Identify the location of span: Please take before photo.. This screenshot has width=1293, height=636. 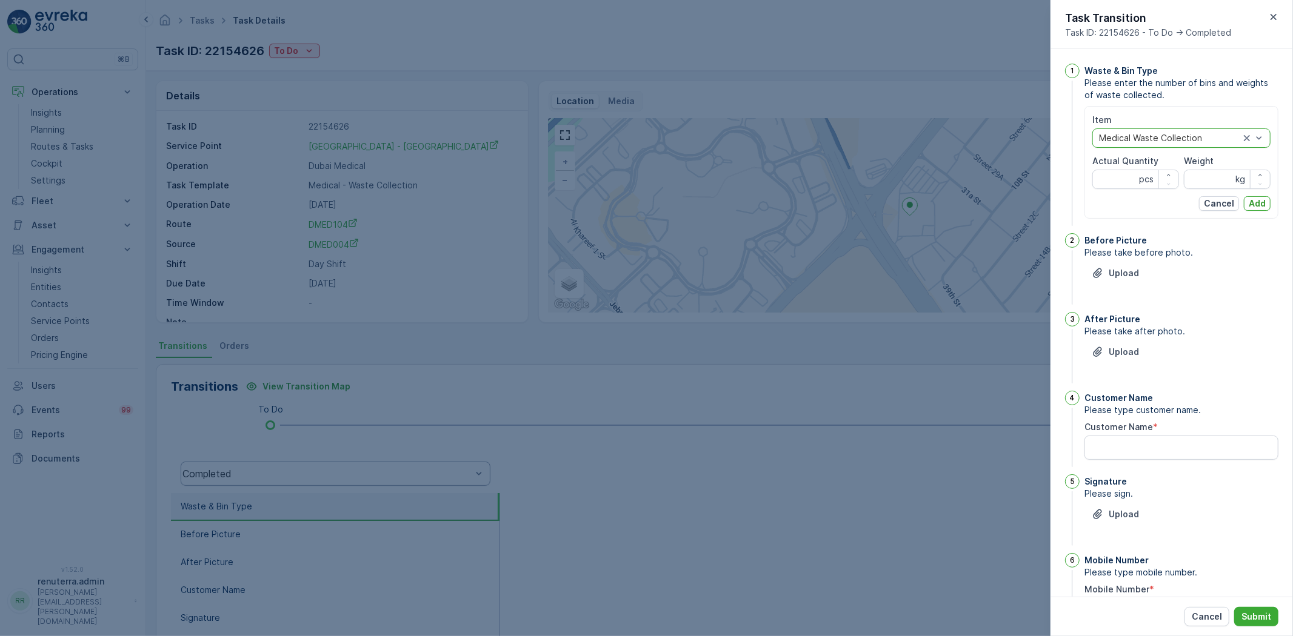
(1181, 253).